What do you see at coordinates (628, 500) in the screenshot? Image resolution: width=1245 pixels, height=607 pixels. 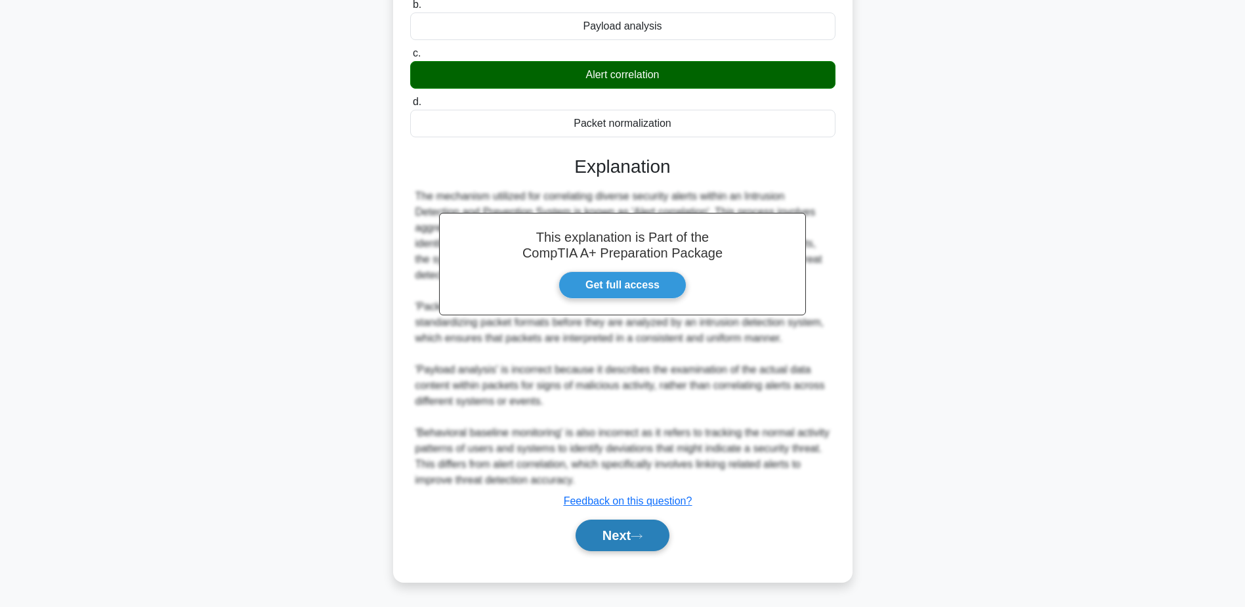 I see `a: Feedback on this question?` at bounding box center [628, 500].